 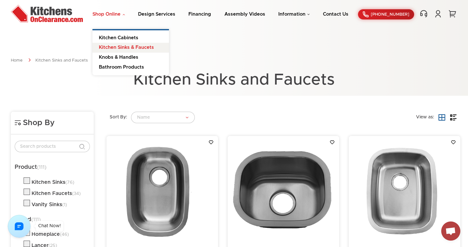 What do you see at coordinates (131, 69) in the screenshot?
I see `a: Bathroom Products` at bounding box center [131, 69].